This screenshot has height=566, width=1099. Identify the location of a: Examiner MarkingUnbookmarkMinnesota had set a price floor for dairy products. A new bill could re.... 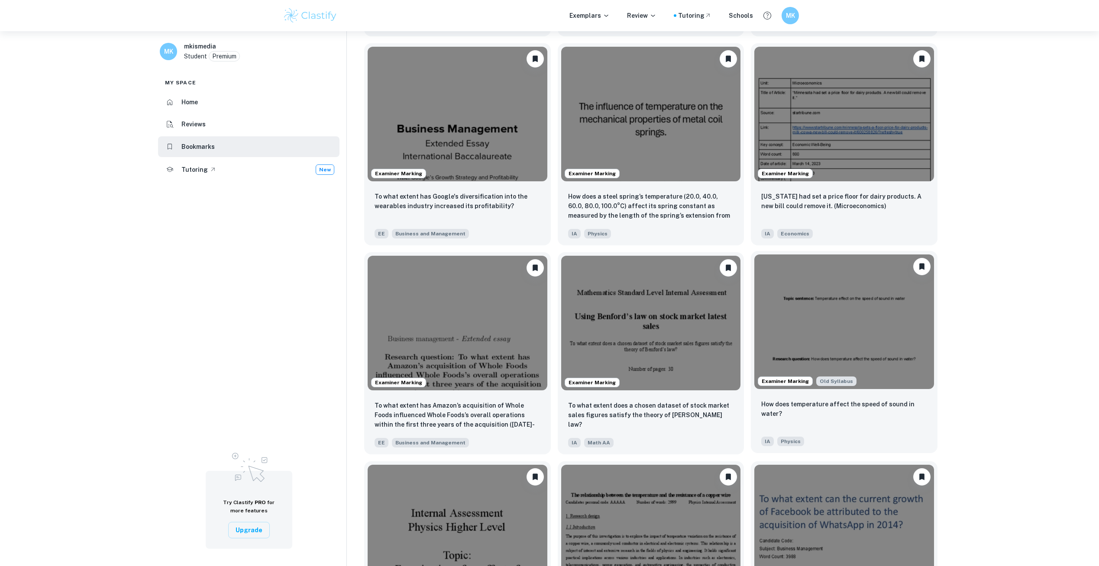
(844, 144).